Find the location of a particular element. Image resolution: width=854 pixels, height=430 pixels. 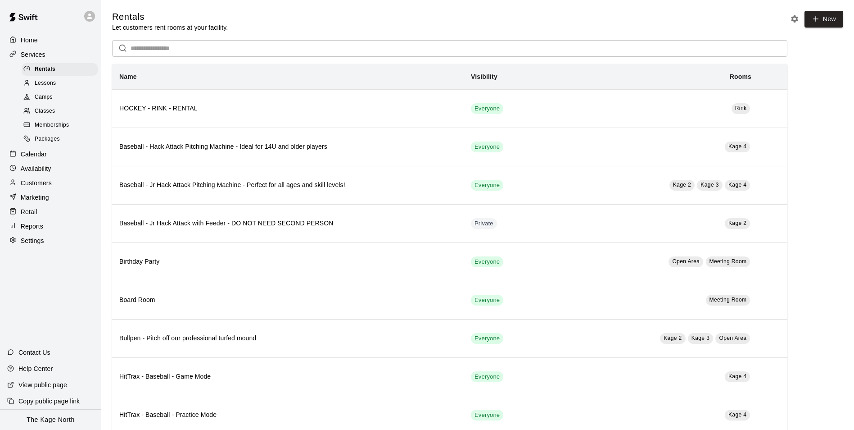

p: Reports is located at coordinates (32, 226).